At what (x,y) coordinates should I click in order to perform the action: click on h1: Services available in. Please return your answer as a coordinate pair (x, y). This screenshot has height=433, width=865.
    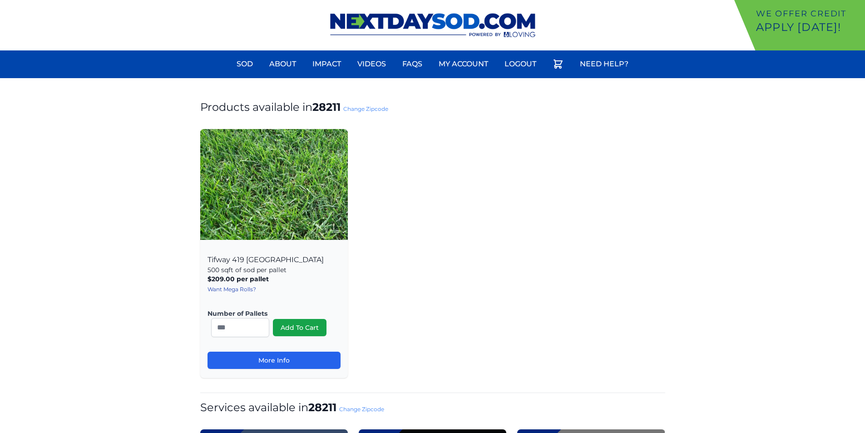
    Looking at the image, I should click on (433, 407).